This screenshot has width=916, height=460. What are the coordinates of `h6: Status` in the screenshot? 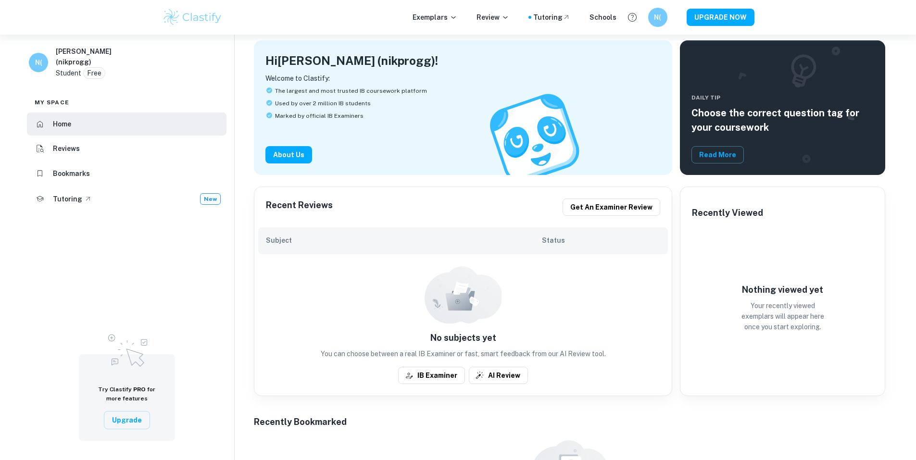 It's located at (601, 240).